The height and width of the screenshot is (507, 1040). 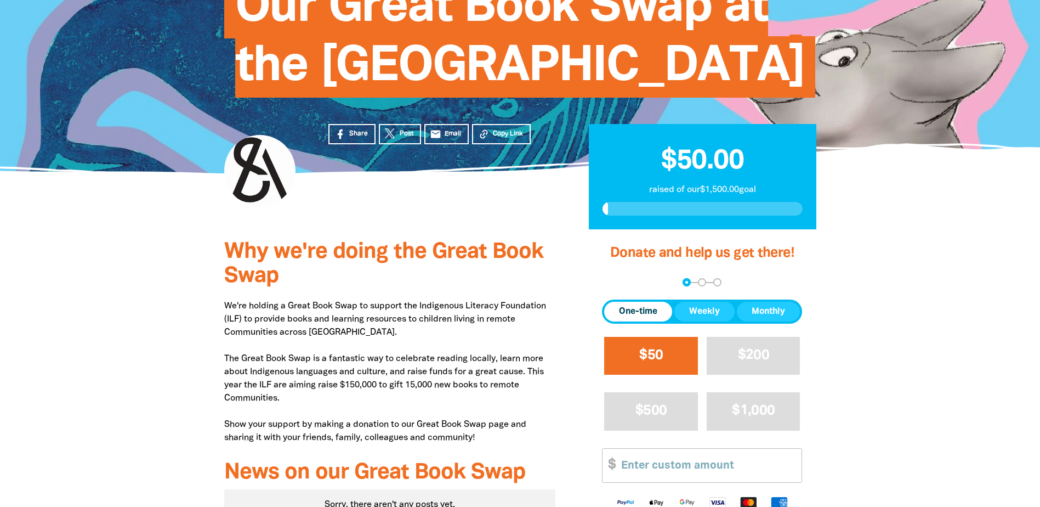 I want to click on button: Copy Link, so click(x=501, y=134).